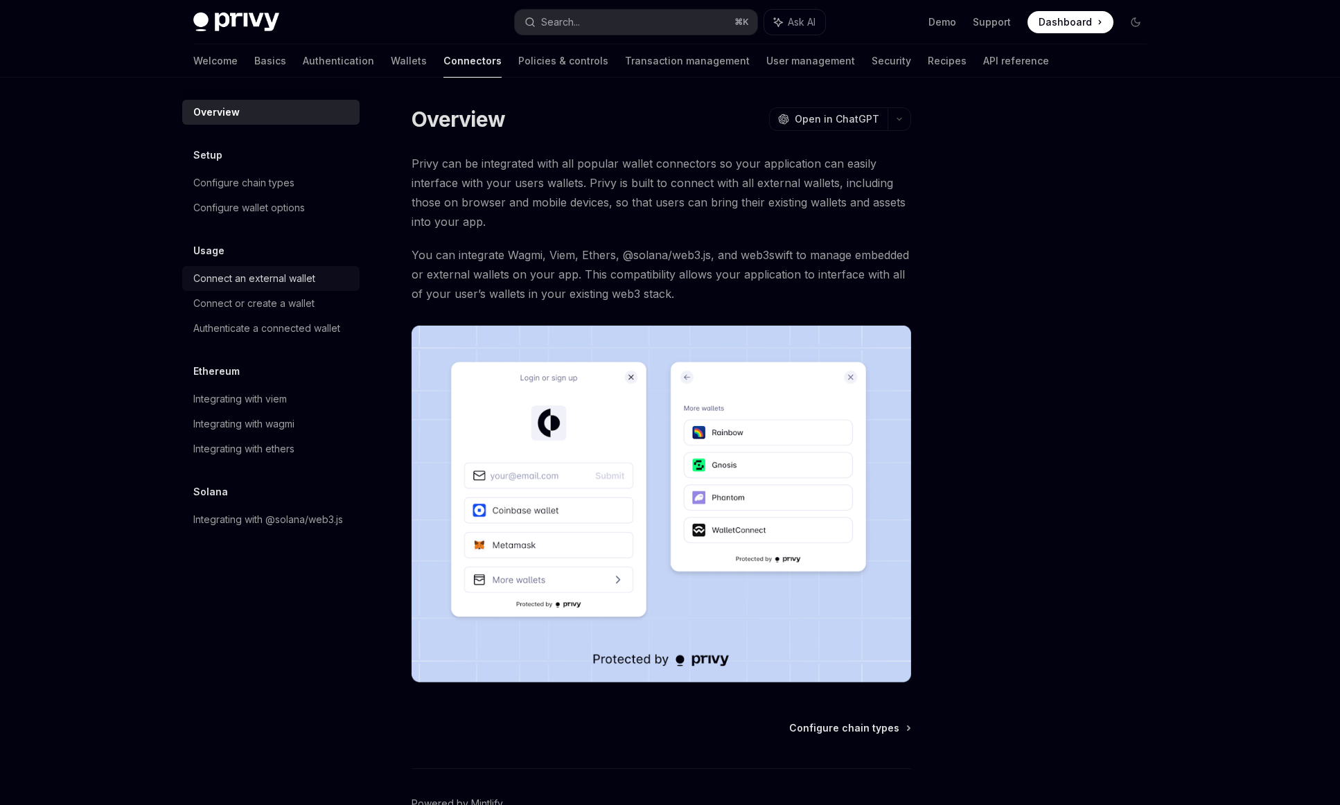 The image size is (1340, 805). Describe the element at coordinates (661, 504) in the screenshot. I see `img: Connectors3` at that location.